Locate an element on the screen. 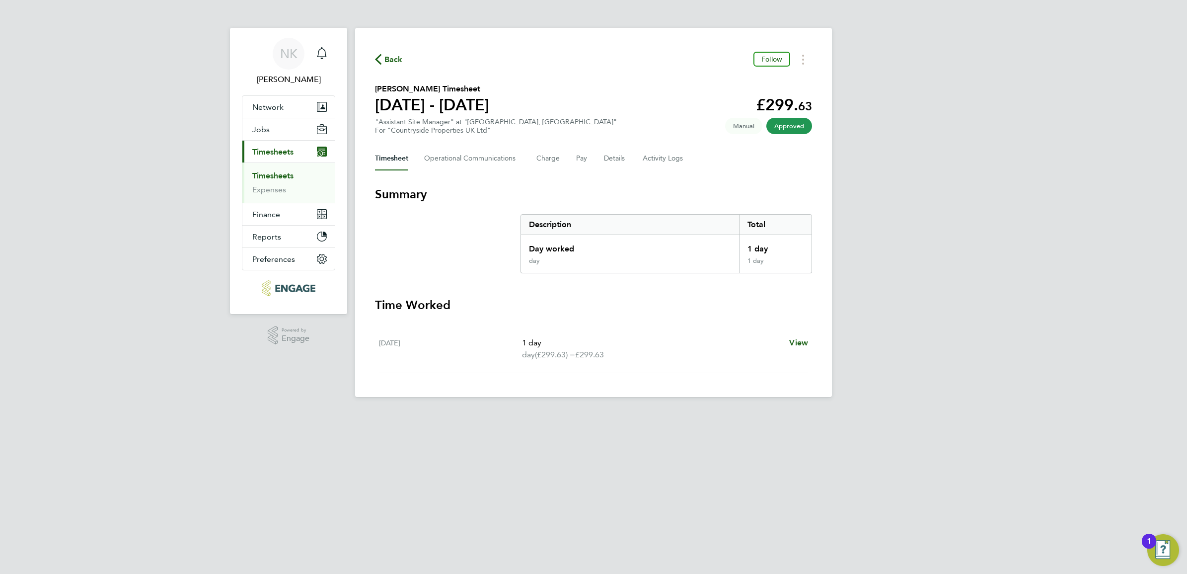 This screenshot has width=1187, height=574. button: Back is located at coordinates (389, 59).